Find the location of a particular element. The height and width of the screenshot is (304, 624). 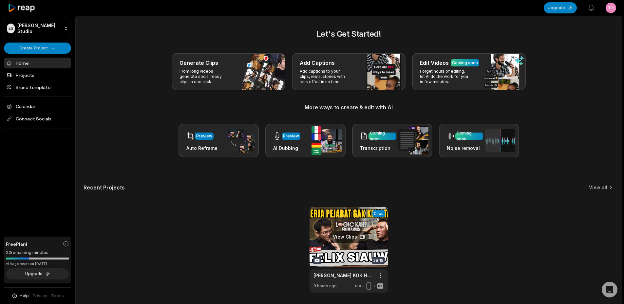

a: Calendar is located at coordinates (37, 106).